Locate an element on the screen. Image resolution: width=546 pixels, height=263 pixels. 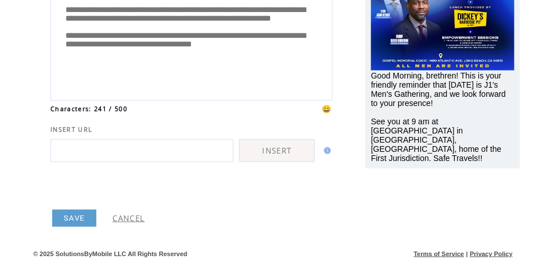
a: INSERT is located at coordinates (277, 151).